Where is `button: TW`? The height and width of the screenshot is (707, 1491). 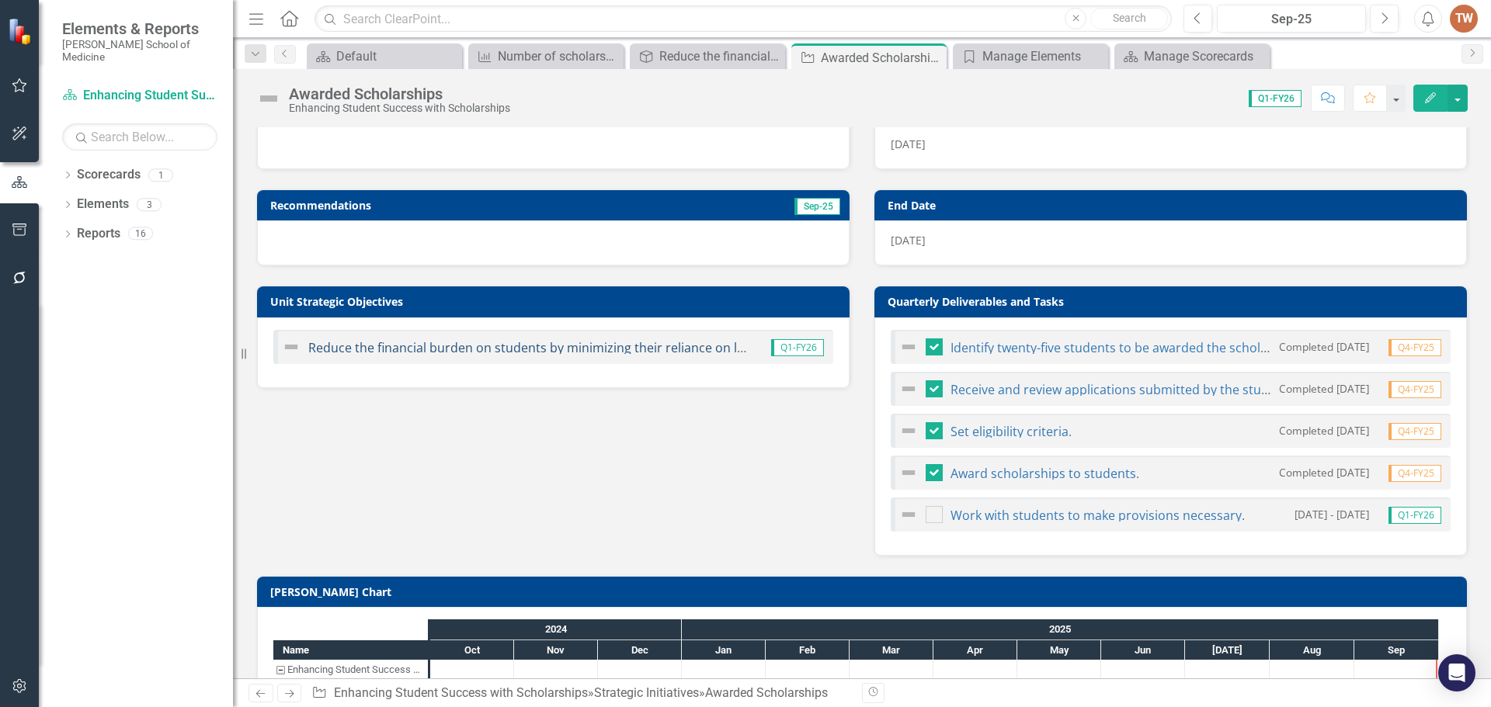 button: TW is located at coordinates (1464, 19).